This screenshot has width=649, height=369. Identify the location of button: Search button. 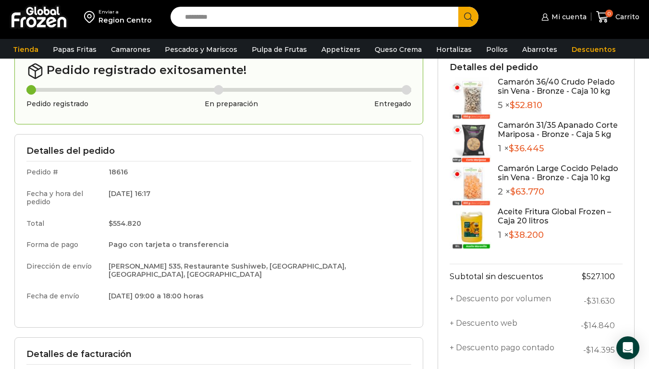
(468, 17).